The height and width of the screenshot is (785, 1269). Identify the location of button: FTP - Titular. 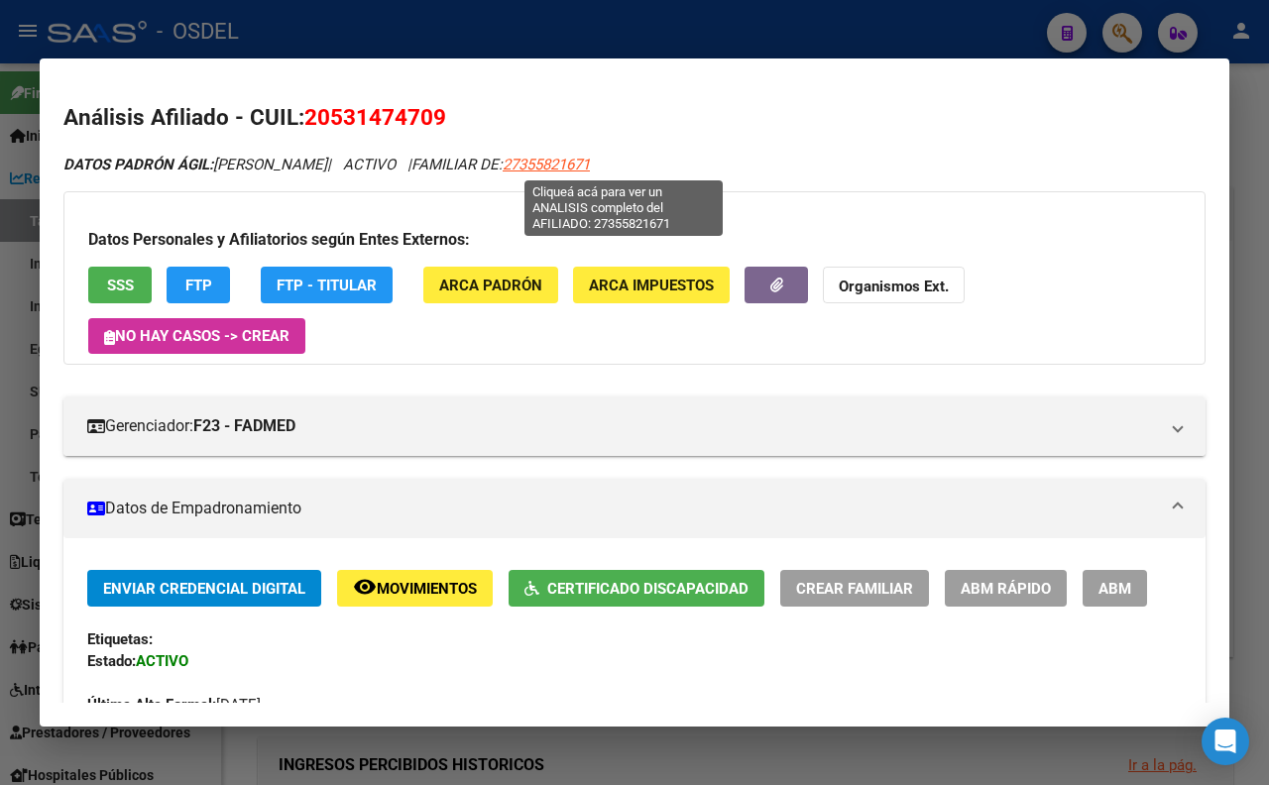
(326, 284).